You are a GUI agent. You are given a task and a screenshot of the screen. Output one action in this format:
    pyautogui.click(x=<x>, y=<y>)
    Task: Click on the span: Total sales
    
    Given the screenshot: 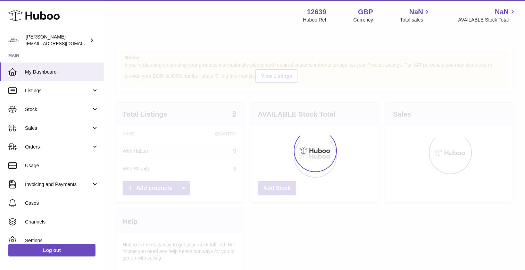 What is the action you would take?
    pyautogui.click(x=415, y=20)
    